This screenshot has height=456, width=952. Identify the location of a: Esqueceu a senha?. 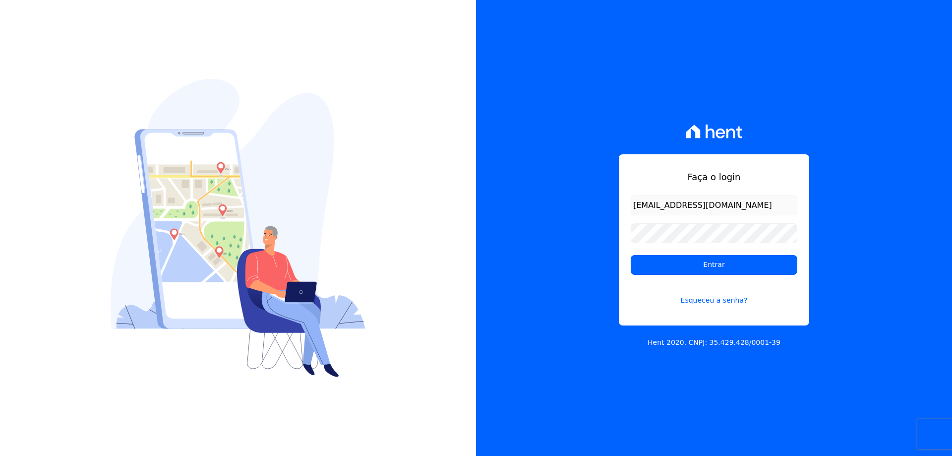
(714, 294).